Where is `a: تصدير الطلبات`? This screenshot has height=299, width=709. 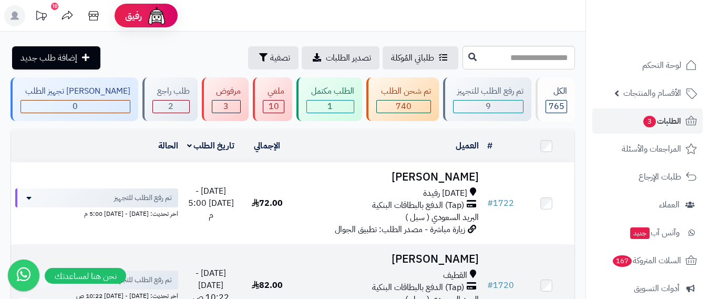 a: تصدير الطلبات is located at coordinates (341, 58).